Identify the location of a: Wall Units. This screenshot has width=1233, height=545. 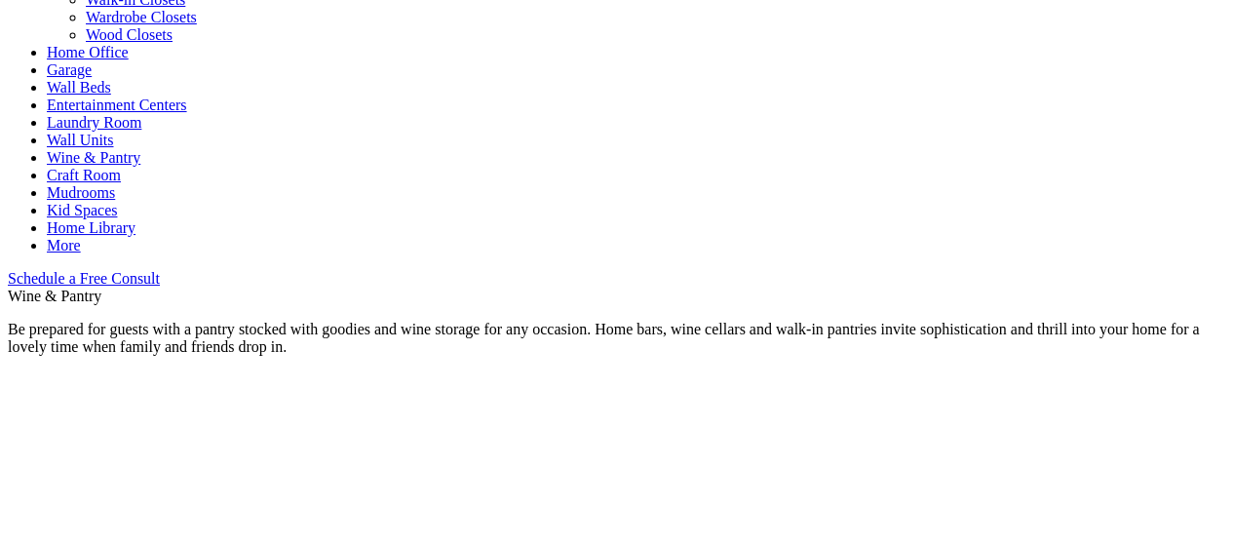
(80, 139).